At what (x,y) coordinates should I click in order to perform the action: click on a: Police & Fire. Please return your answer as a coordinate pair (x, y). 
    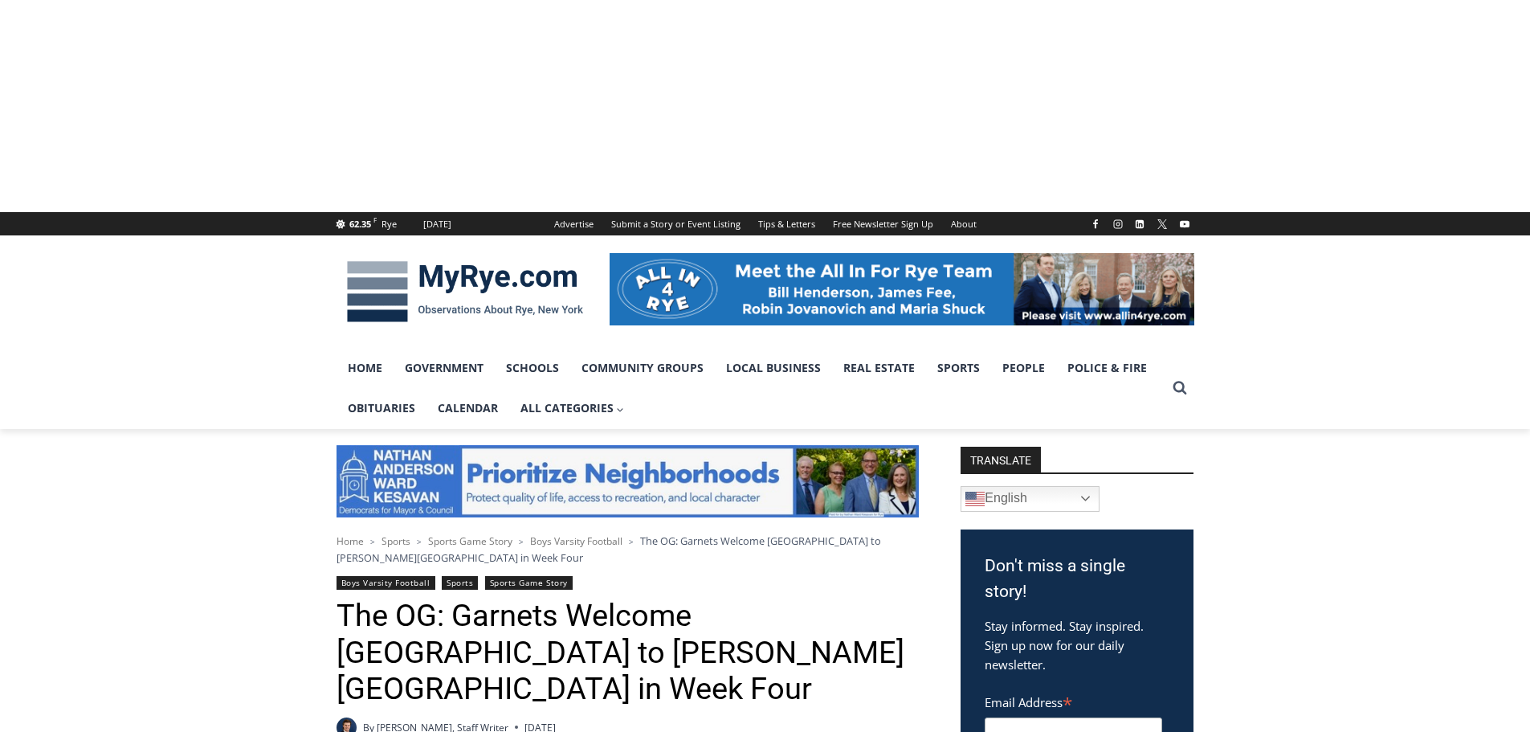
    Looking at the image, I should click on (1107, 368).